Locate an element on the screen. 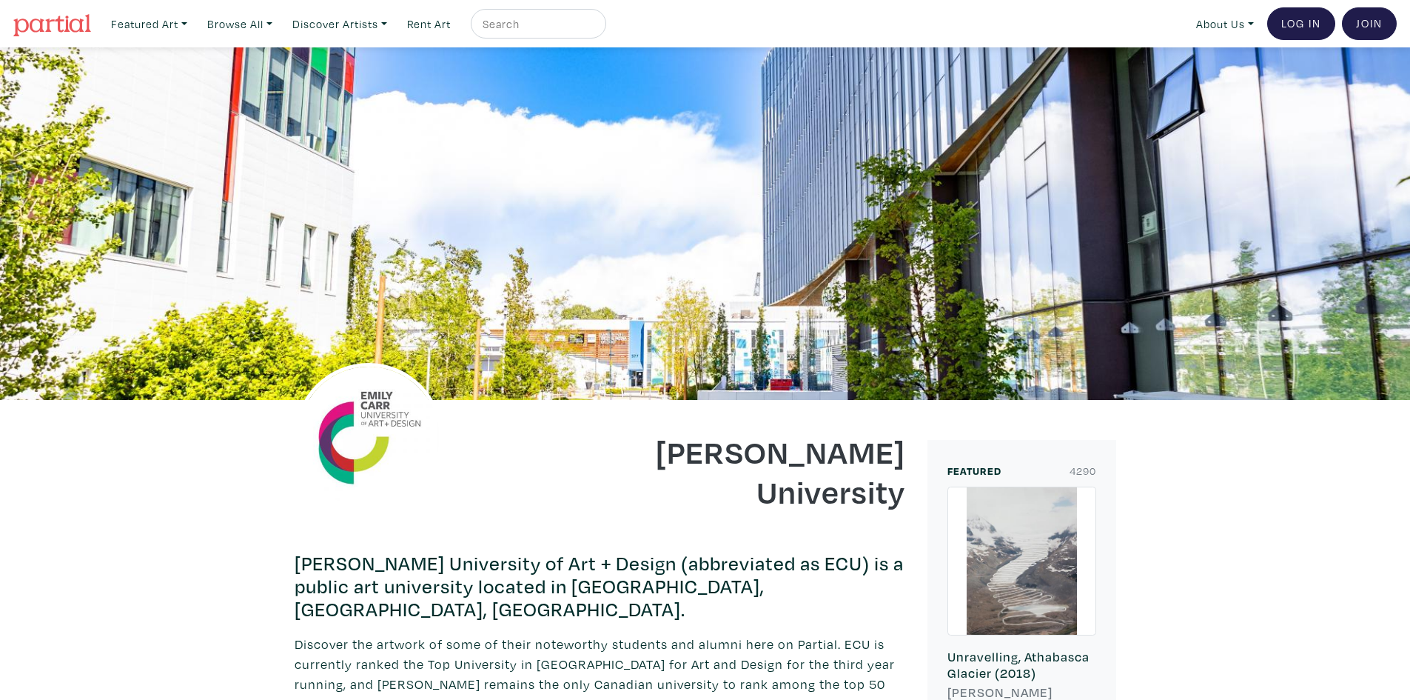 The image size is (1410, 700). input: Search is located at coordinates (537, 24).